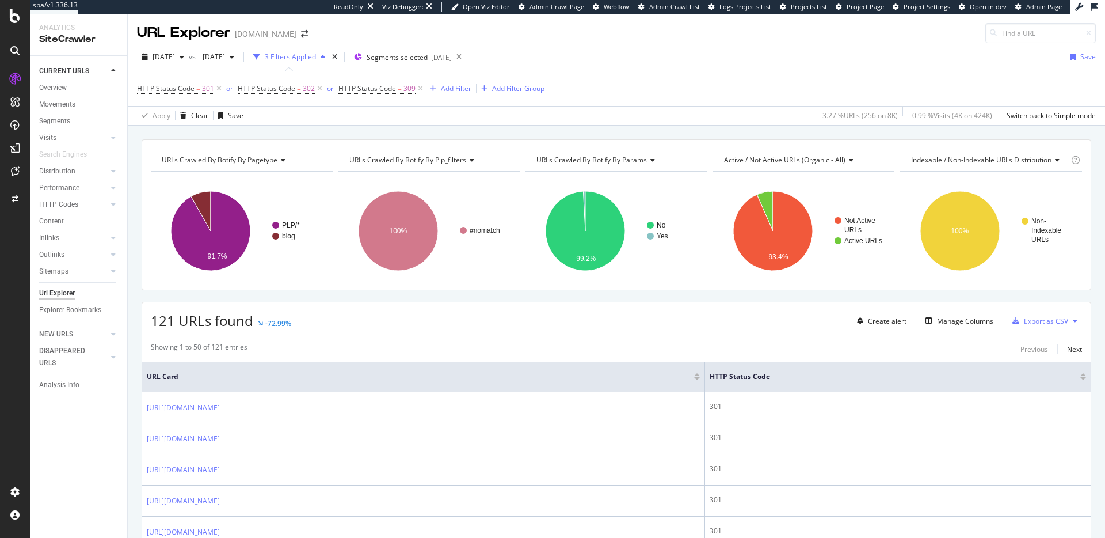 The height and width of the screenshot is (538, 1105). Describe the element at coordinates (481, 7) in the screenshot. I see `a: Open Viz Editor` at that location.